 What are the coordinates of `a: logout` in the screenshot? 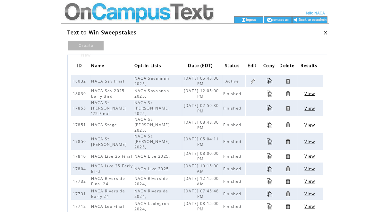 It's located at (251, 19).